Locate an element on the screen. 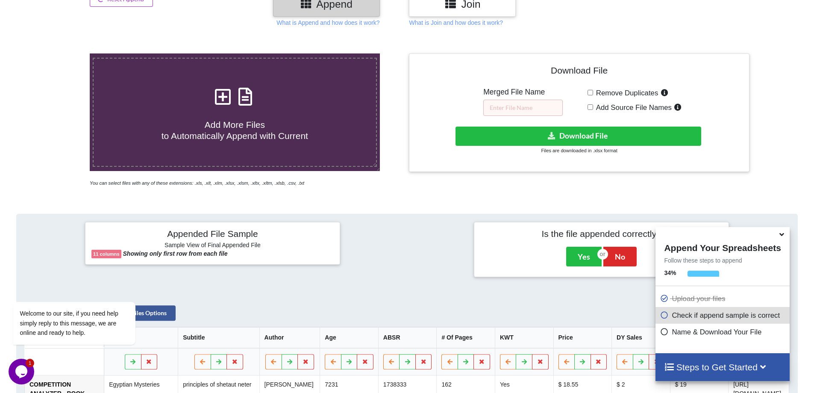 The image size is (814, 393). h4: Append Your Spreadsheets is located at coordinates (723, 247).